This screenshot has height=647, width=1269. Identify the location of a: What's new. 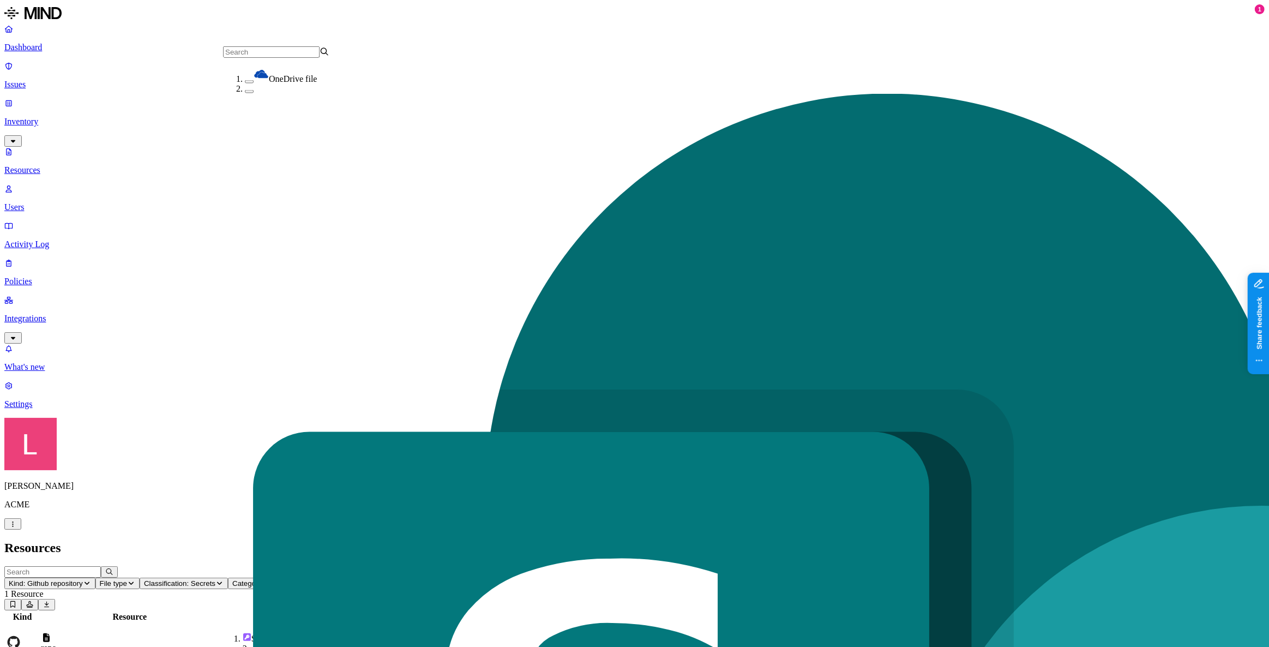
(634, 358).